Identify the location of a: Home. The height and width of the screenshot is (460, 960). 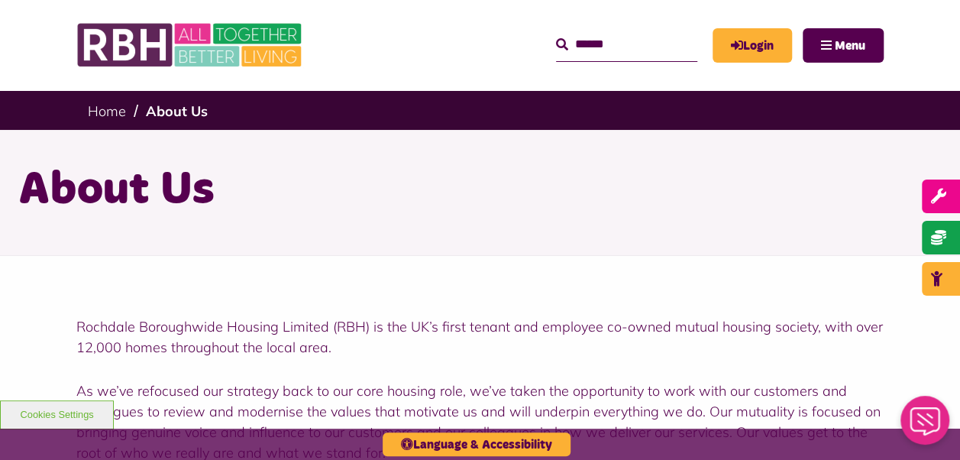
(107, 111).